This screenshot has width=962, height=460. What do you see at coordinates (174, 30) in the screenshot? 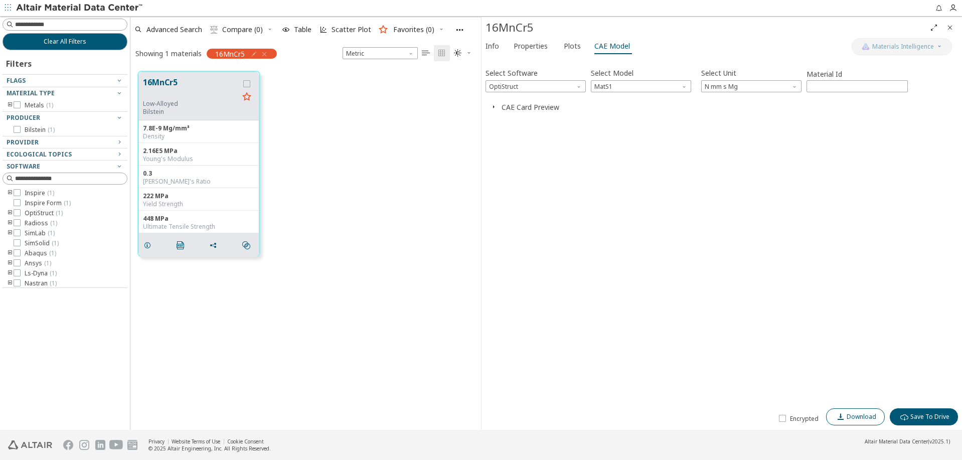
I see `span: Advanced Search` at bounding box center [174, 30].